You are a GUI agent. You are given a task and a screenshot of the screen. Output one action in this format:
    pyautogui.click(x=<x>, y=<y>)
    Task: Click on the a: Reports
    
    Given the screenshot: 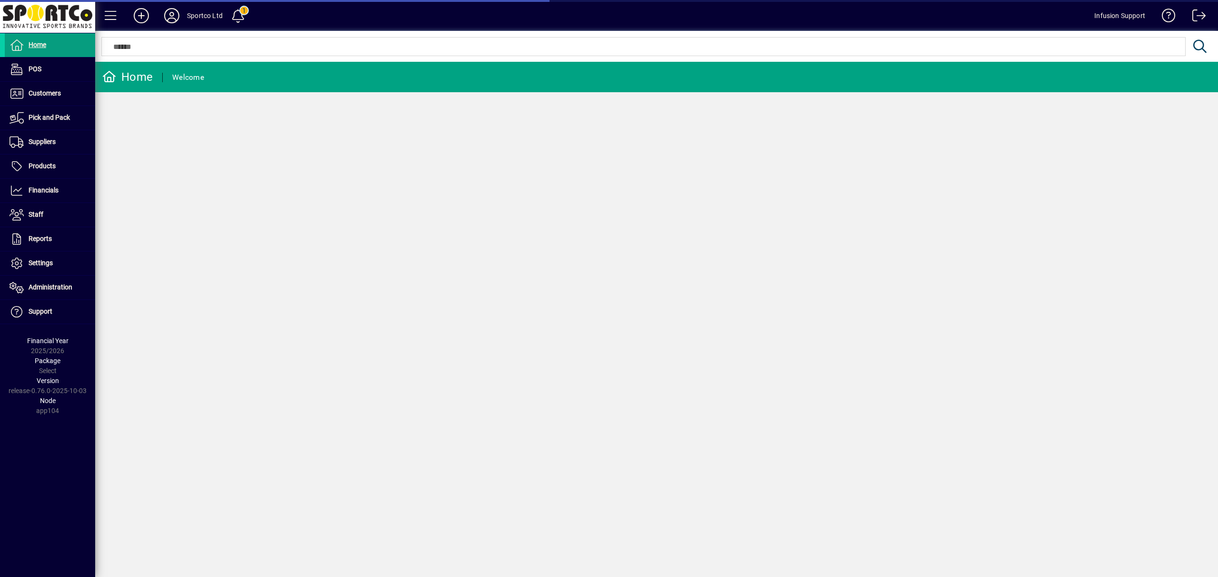 What is the action you would take?
    pyautogui.click(x=50, y=239)
    